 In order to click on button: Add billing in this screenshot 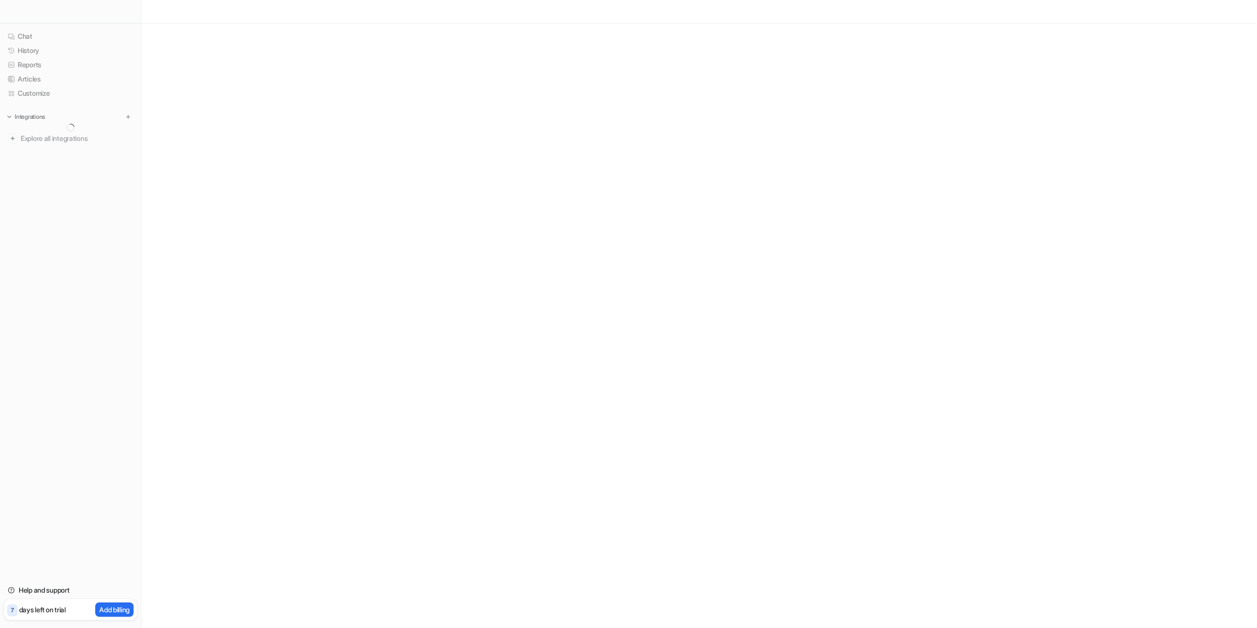, I will do `click(114, 609)`.